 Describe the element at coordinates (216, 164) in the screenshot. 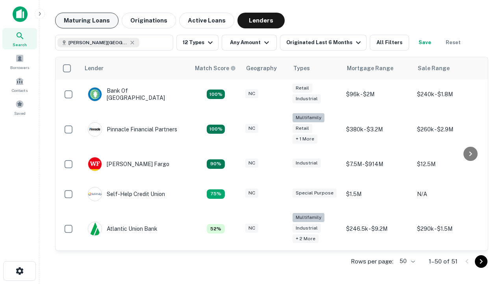

I see `div: Matching Properties: 12, hasApolloMatch: undefined` at that location.